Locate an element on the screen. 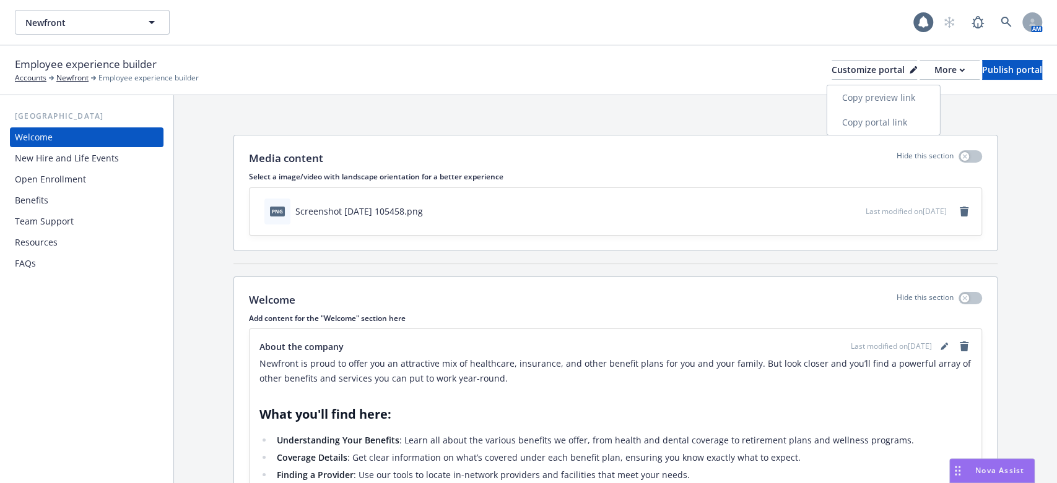 This screenshot has width=1057, height=483. span: About the company is located at coordinates (301, 347).